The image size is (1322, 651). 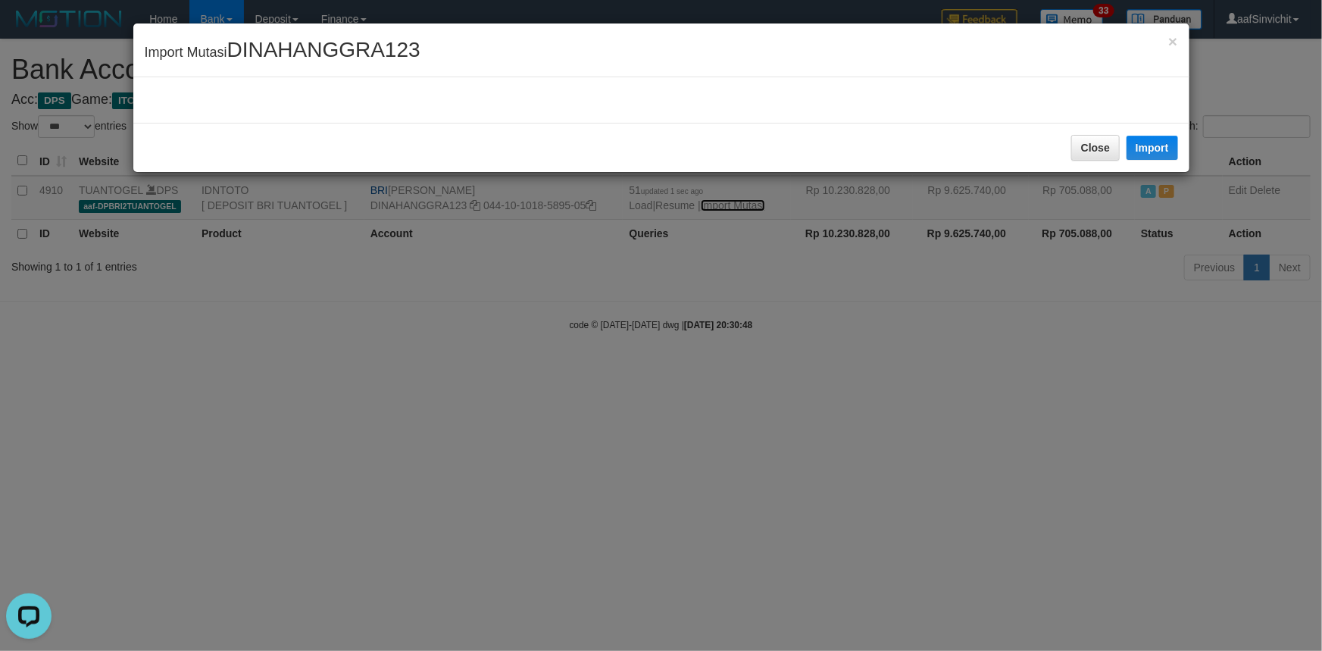 What do you see at coordinates (323, 49) in the screenshot?
I see `span: DINAHANGGRA123` at bounding box center [323, 49].